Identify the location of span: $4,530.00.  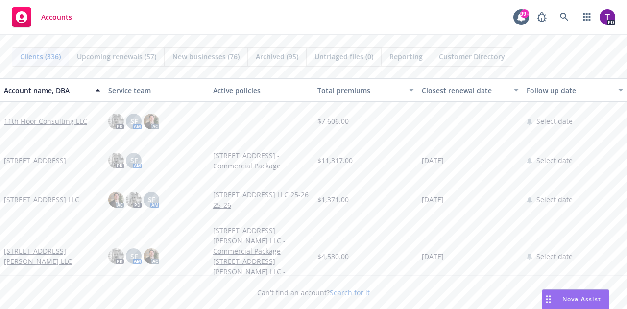
(333, 256).